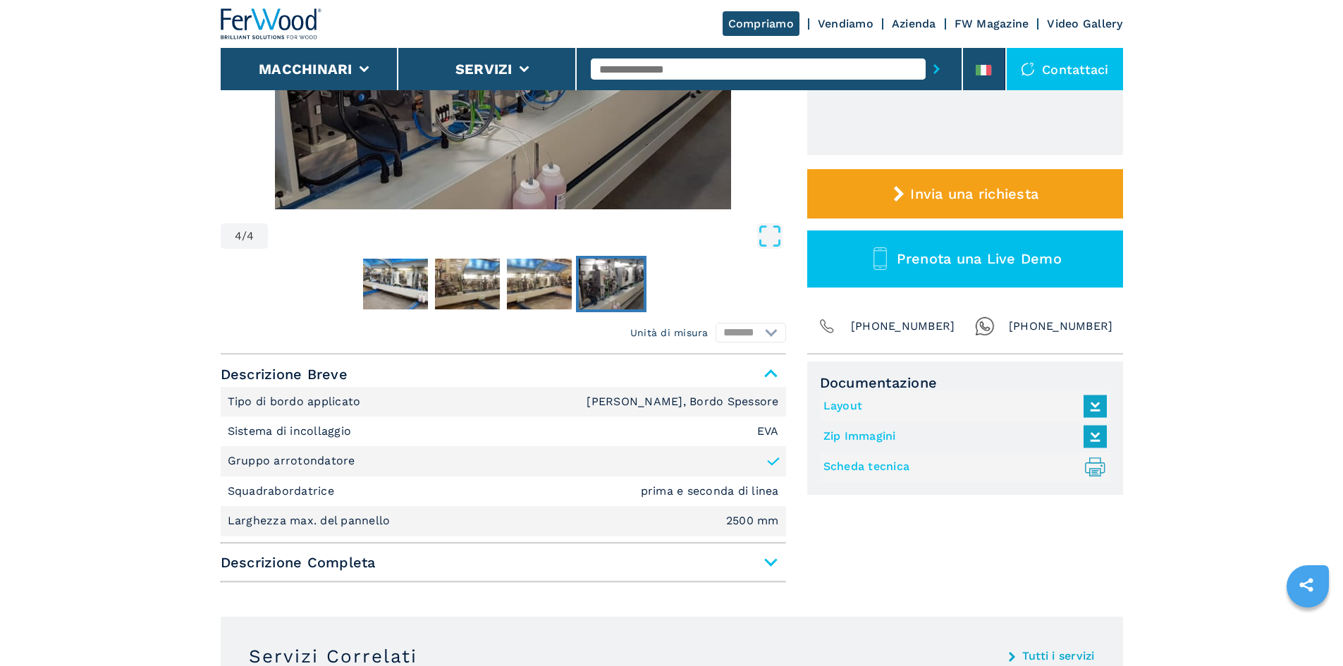  What do you see at coordinates (539, 284) in the screenshot?
I see `button: Go to Slide 3` at bounding box center [539, 284].